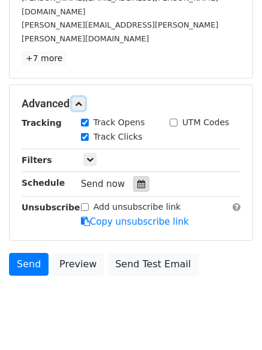 This screenshot has width=262, height=350. Describe the element at coordinates (118, 137) in the screenshot. I see `label: Track Clicks` at that location.